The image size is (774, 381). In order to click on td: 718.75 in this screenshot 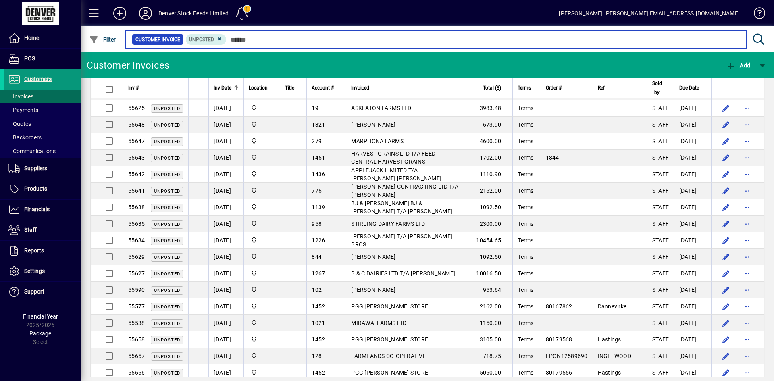, I will do `click(488, 356)`.